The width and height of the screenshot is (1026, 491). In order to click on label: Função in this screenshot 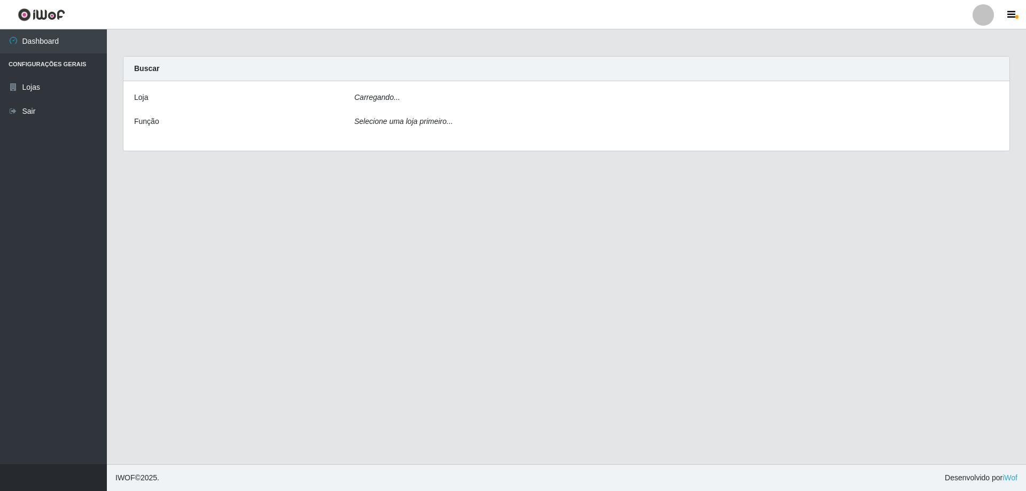, I will do `click(146, 121)`.